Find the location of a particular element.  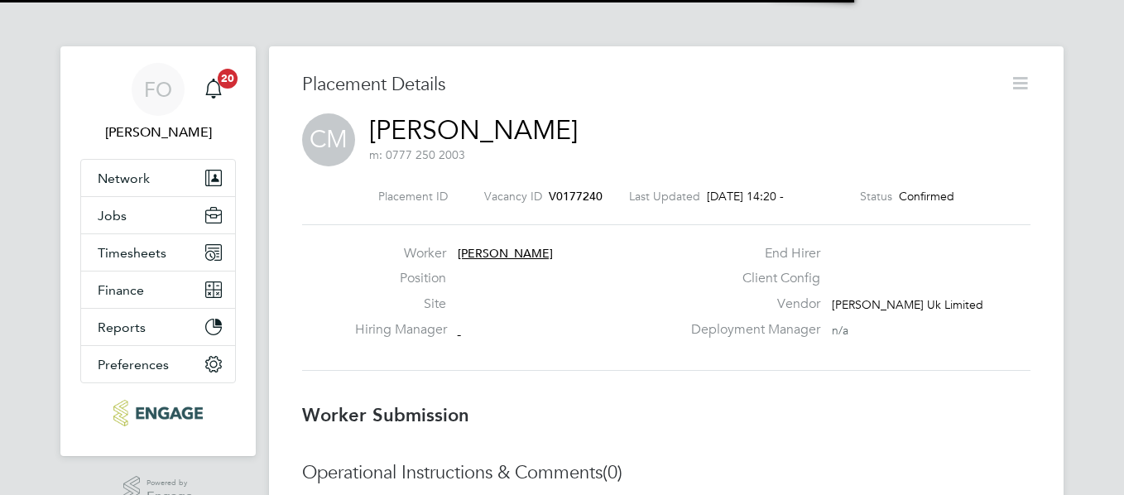

button: Reports is located at coordinates (158, 327).